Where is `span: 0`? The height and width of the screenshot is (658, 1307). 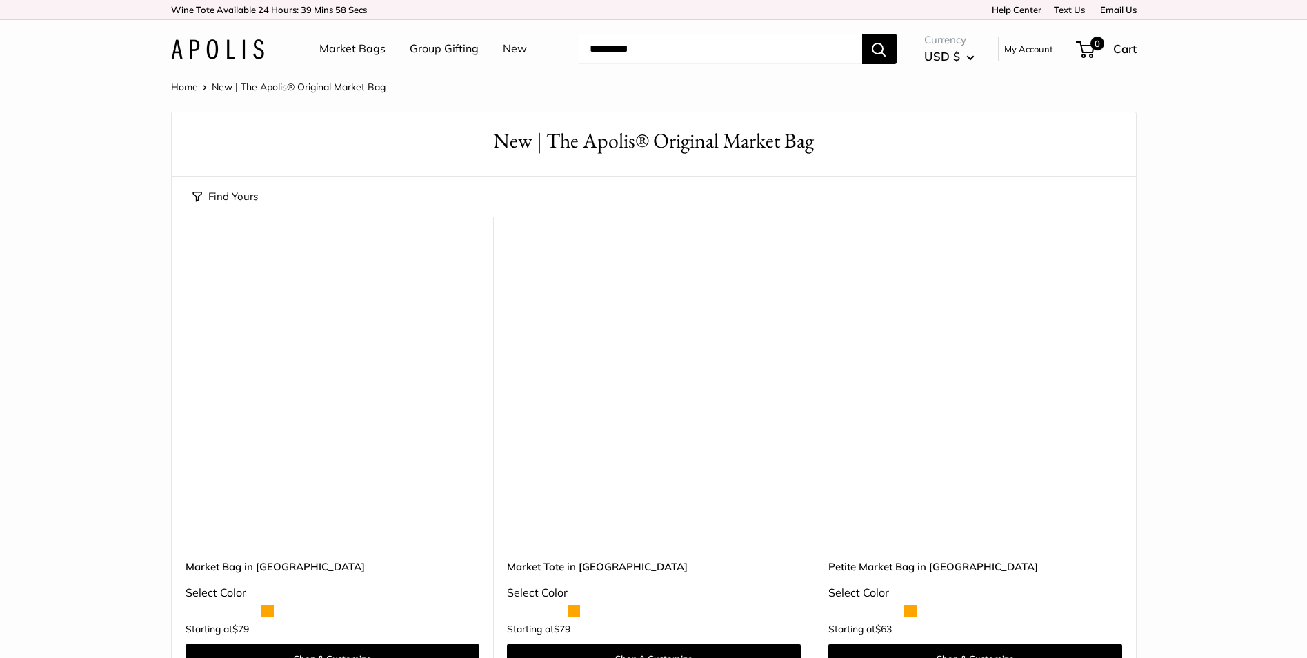
span: 0 is located at coordinates (1096, 43).